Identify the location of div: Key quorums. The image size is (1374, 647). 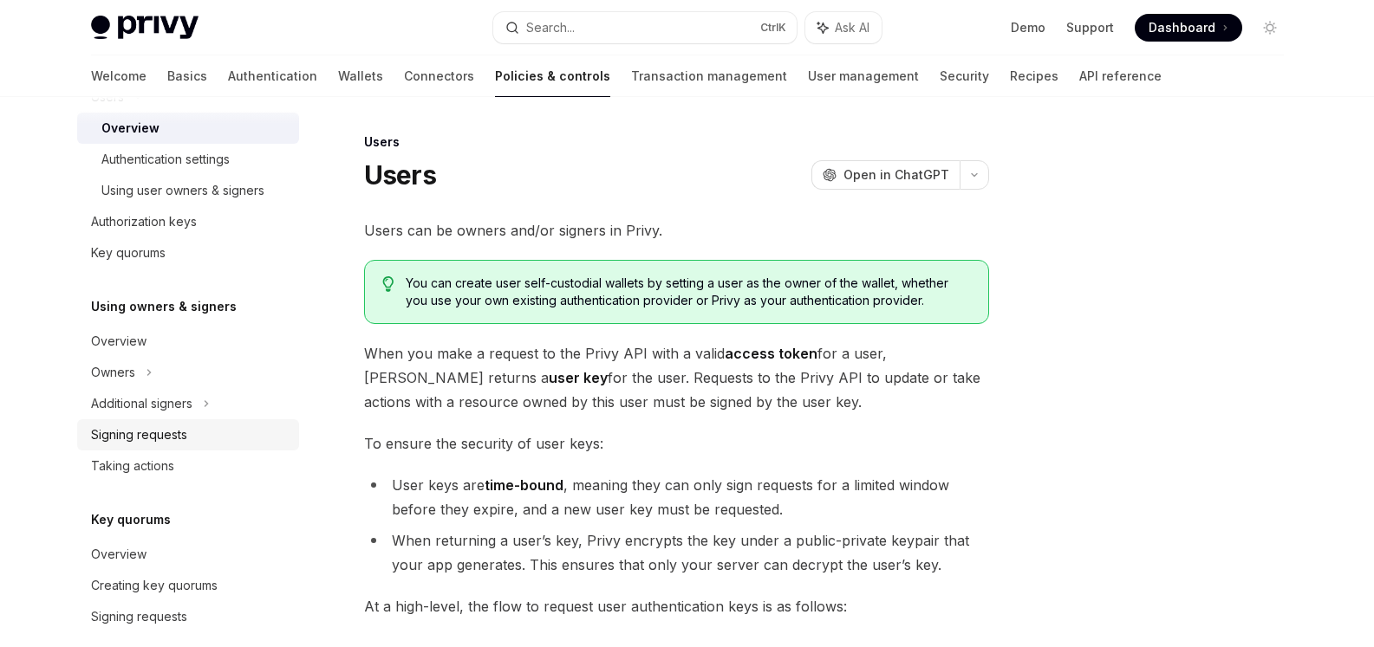
(128, 253).